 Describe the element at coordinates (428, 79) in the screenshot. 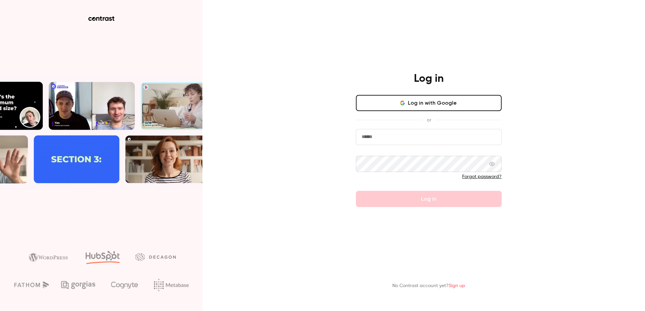

I see `h4: Log in` at that location.